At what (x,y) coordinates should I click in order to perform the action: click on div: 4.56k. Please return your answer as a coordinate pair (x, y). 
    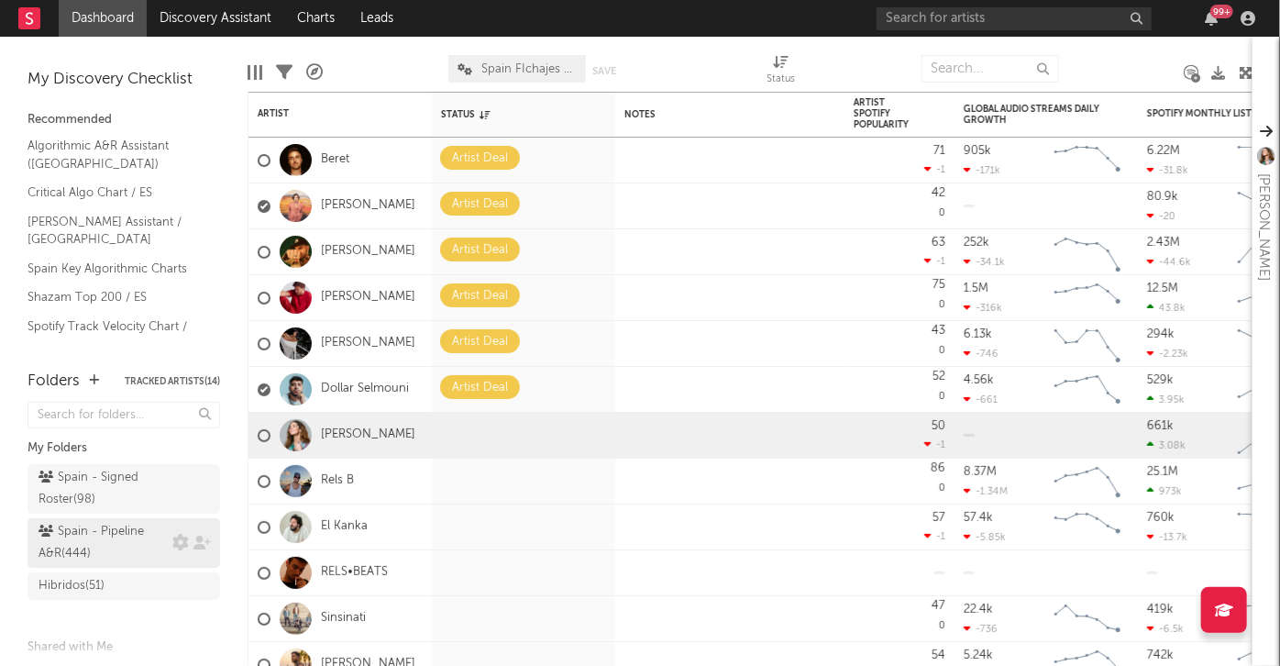
    Looking at the image, I should click on (978, 380).